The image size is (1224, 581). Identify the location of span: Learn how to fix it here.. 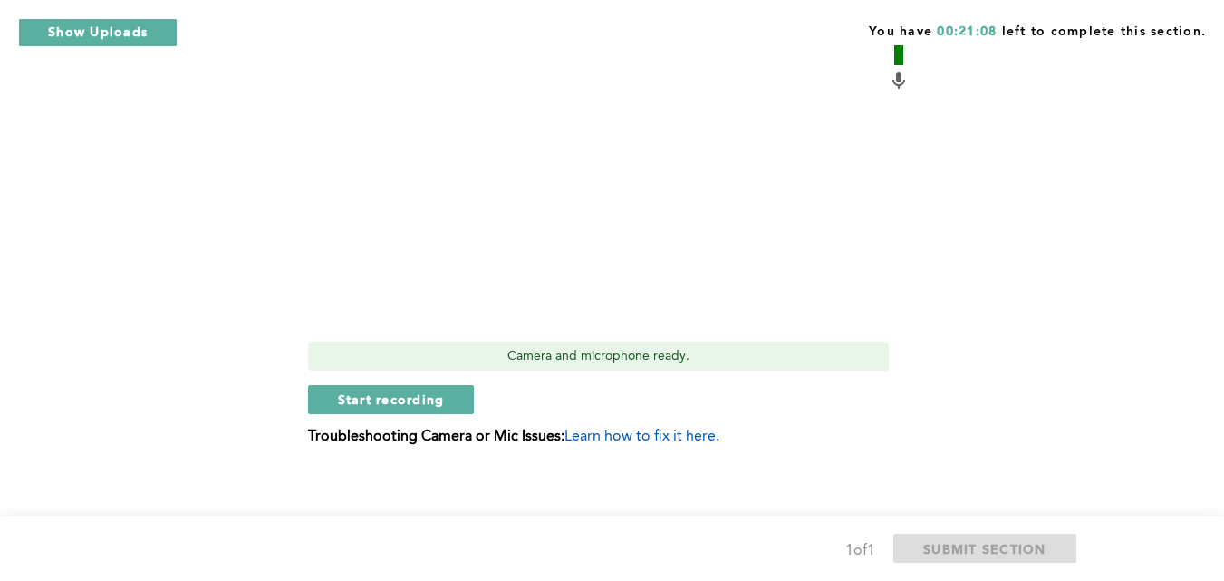
(642, 437).